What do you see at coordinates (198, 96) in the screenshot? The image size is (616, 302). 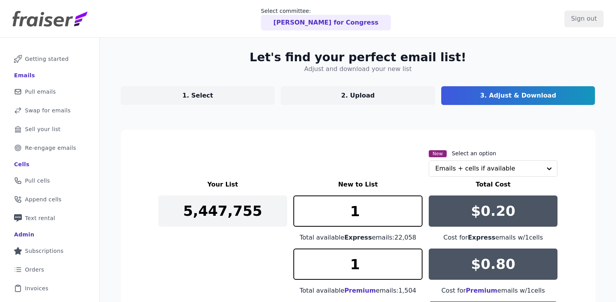 I see `a: 1. Select` at bounding box center [198, 96].